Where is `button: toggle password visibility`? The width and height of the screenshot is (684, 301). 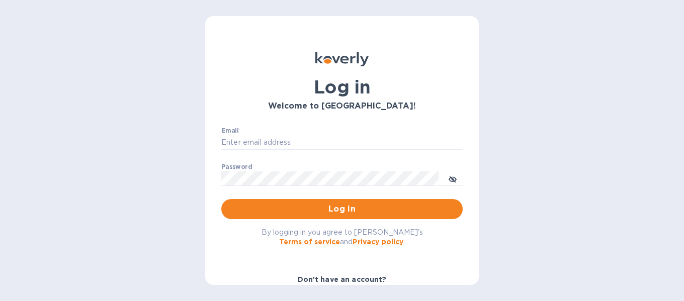
button: toggle password visibility is located at coordinates (452, 178).